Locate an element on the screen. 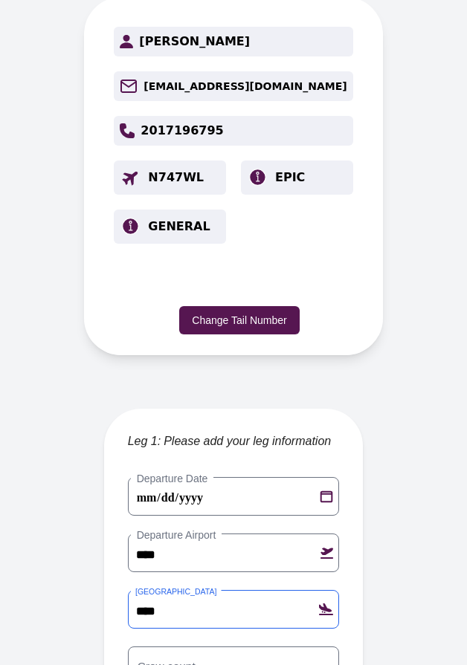  label: Departure Airport is located at coordinates (176, 535).